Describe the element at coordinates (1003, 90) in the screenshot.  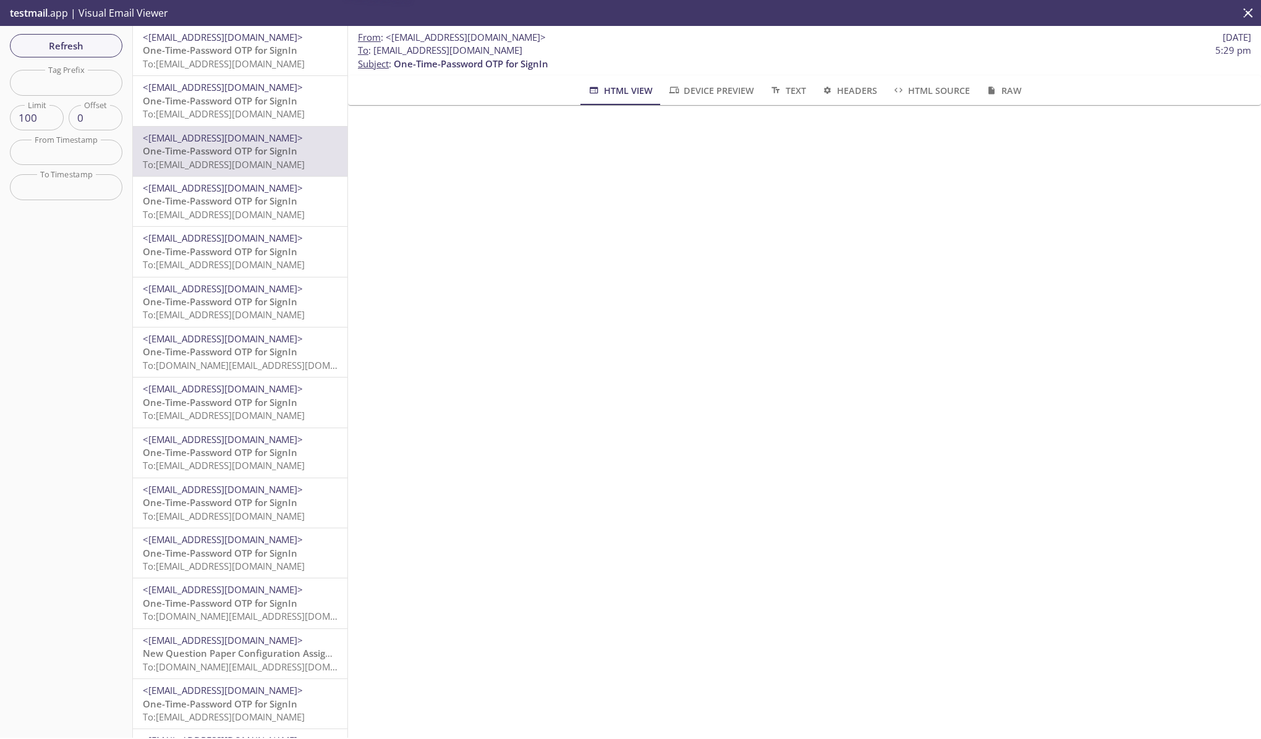
I see `span: Raw` at that location.